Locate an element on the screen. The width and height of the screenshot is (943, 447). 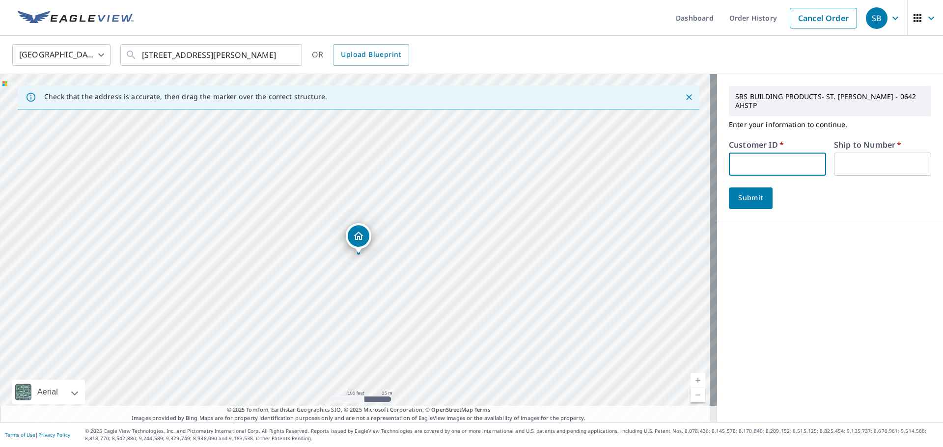
a: Current Level 18, Zoom In is located at coordinates (698, 381).